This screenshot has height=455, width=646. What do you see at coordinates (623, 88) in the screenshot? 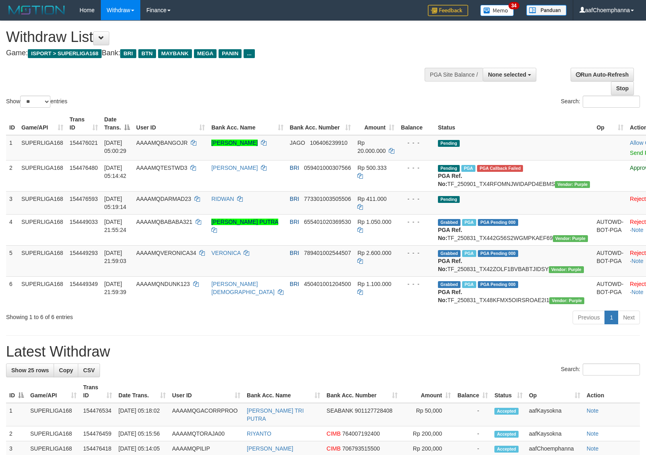
I see `a: Stop` at bounding box center [623, 88].